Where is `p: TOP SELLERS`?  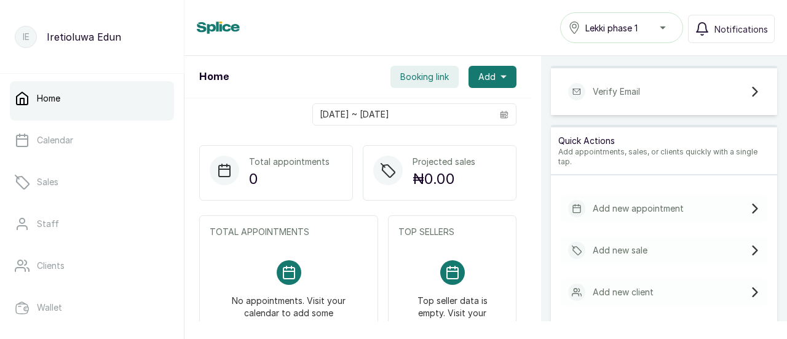 p: TOP SELLERS is located at coordinates (452, 232).